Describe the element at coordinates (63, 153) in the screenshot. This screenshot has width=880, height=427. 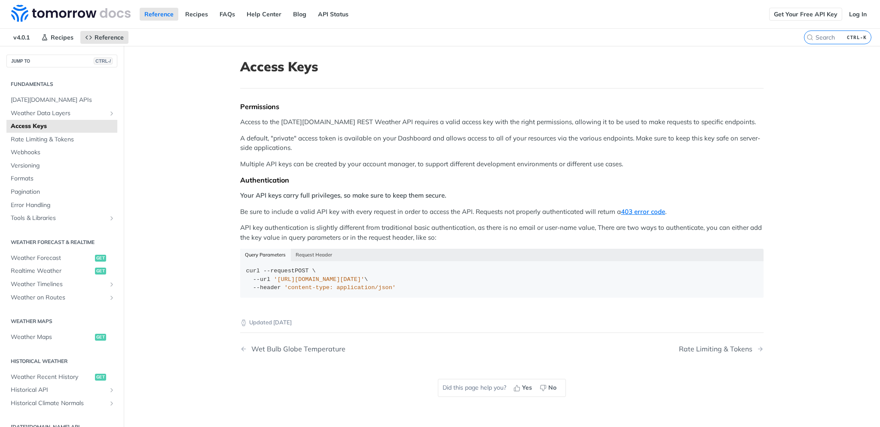
I see `span: Webhooks` at that location.